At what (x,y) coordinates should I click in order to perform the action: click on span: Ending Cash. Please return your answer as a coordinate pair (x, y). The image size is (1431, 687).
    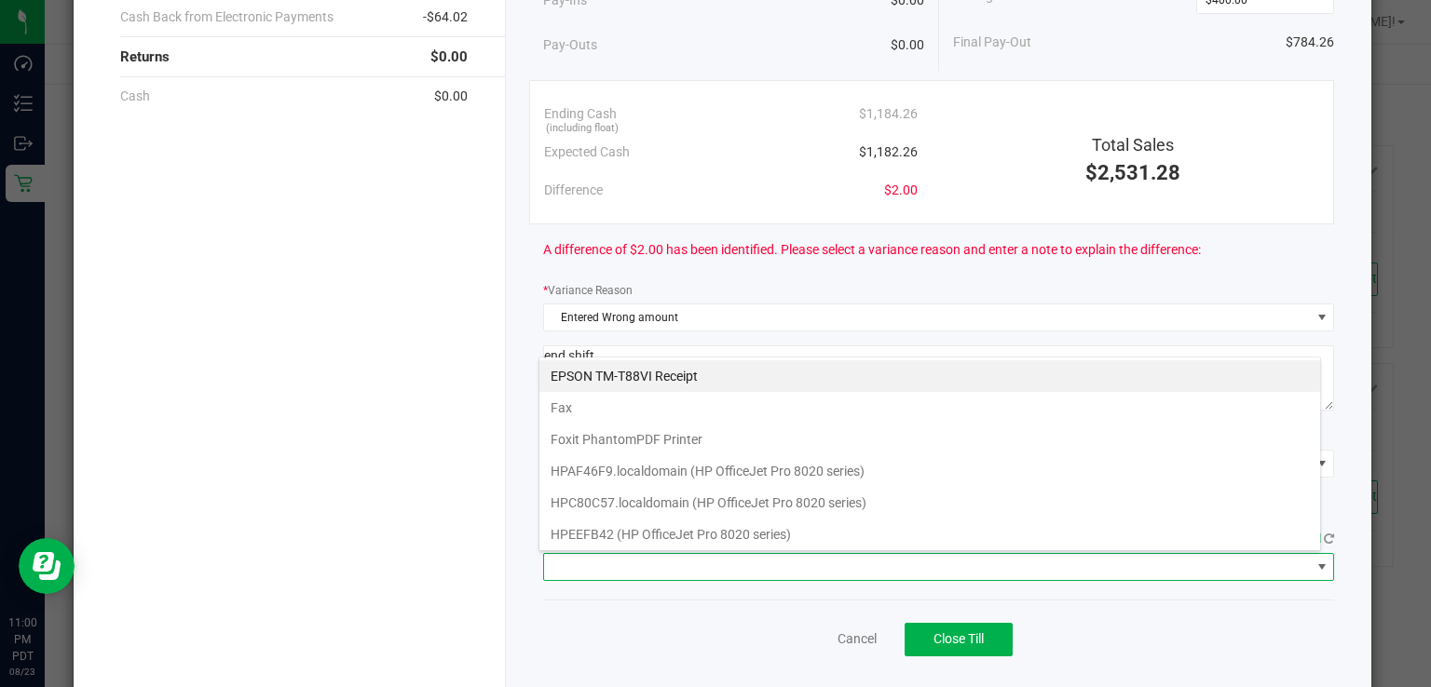
    Looking at the image, I should click on (580, 114).